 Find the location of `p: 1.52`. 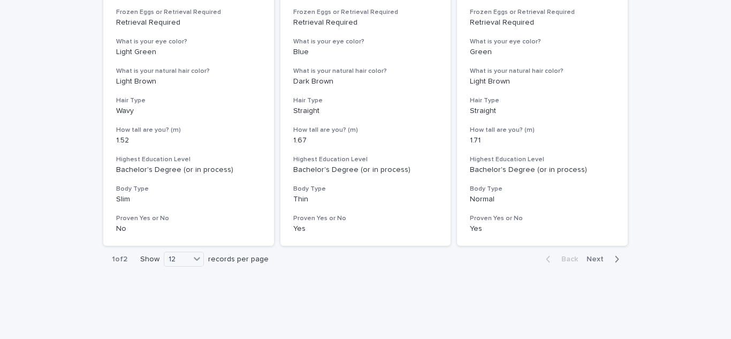

p: 1.52 is located at coordinates (188, 140).